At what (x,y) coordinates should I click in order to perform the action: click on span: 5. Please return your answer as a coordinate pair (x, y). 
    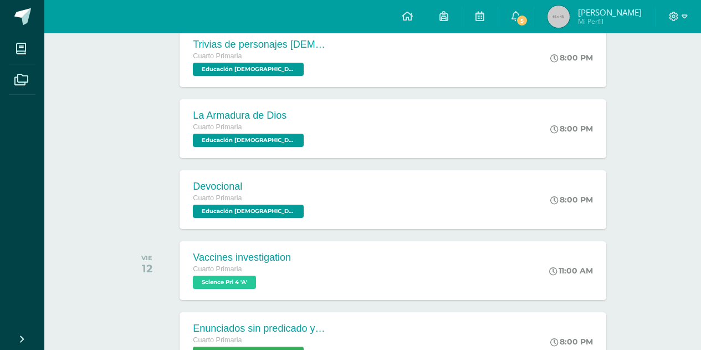
    Looking at the image, I should click on (522, 21).